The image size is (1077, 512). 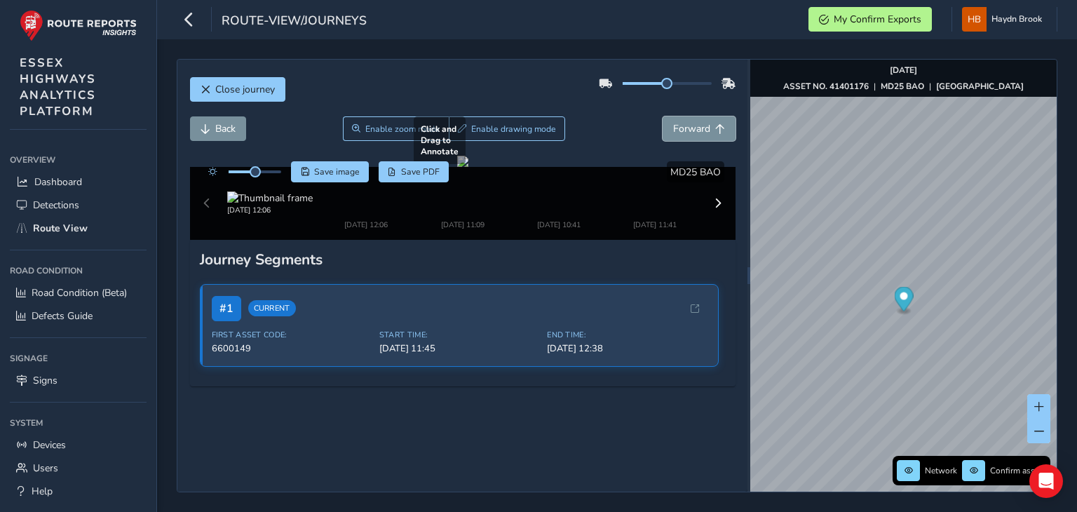 What do you see at coordinates (904, 301) in the screenshot?
I see `div: Map marker` at bounding box center [904, 301].